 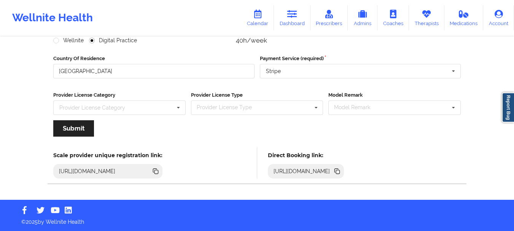 What do you see at coordinates (73, 128) in the screenshot?
I see `button: Submit` at bounding box center [73, 128].